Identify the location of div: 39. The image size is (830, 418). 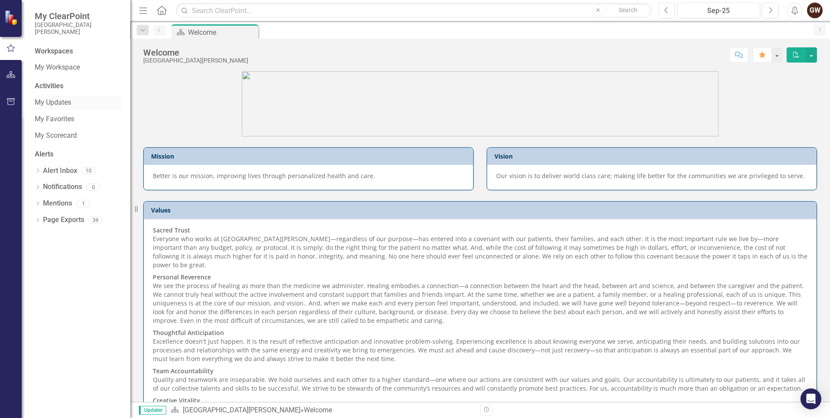
(96, 220).